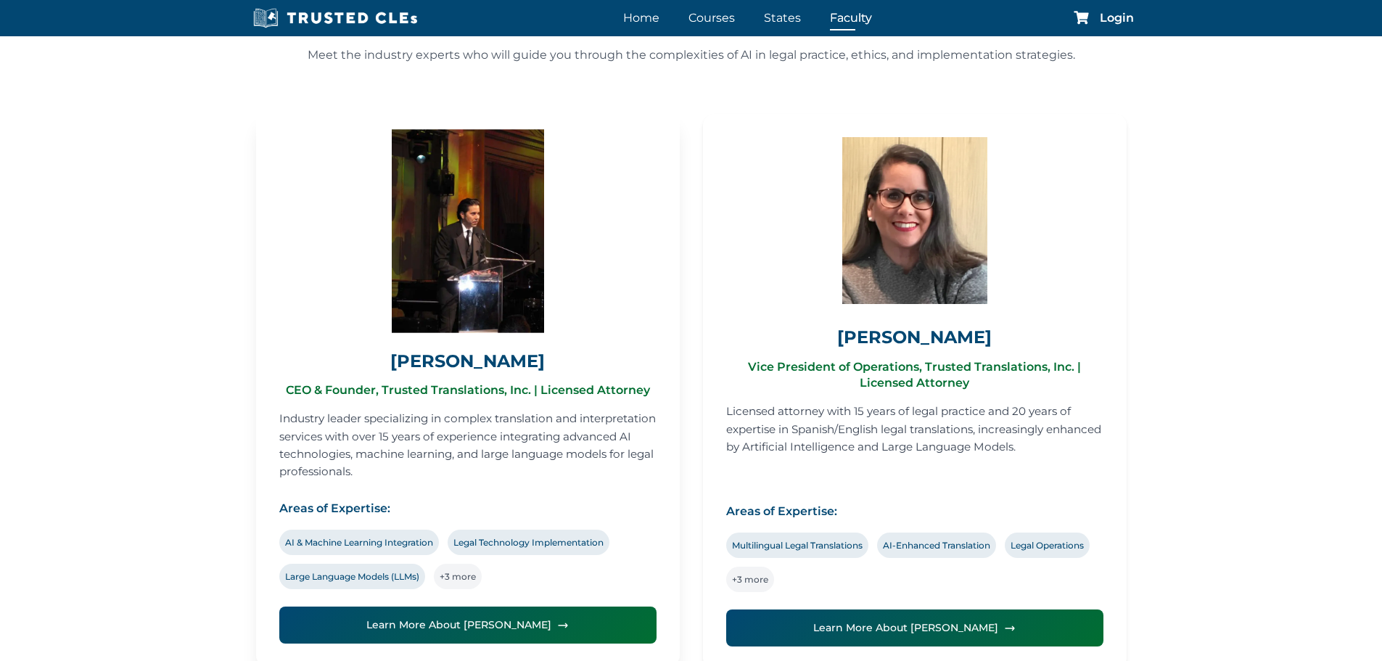  I want to click on a: Home, so click(641, 17).